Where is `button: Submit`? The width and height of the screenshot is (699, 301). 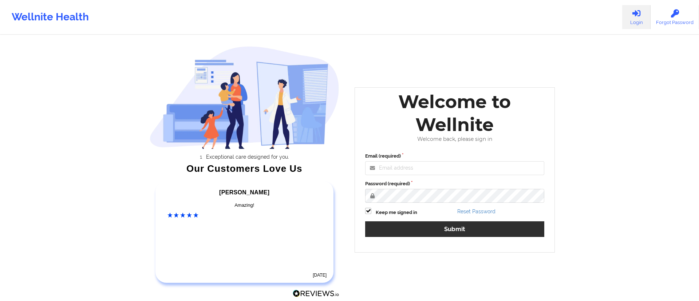 button: Submit is located at coordinates (455, 229).